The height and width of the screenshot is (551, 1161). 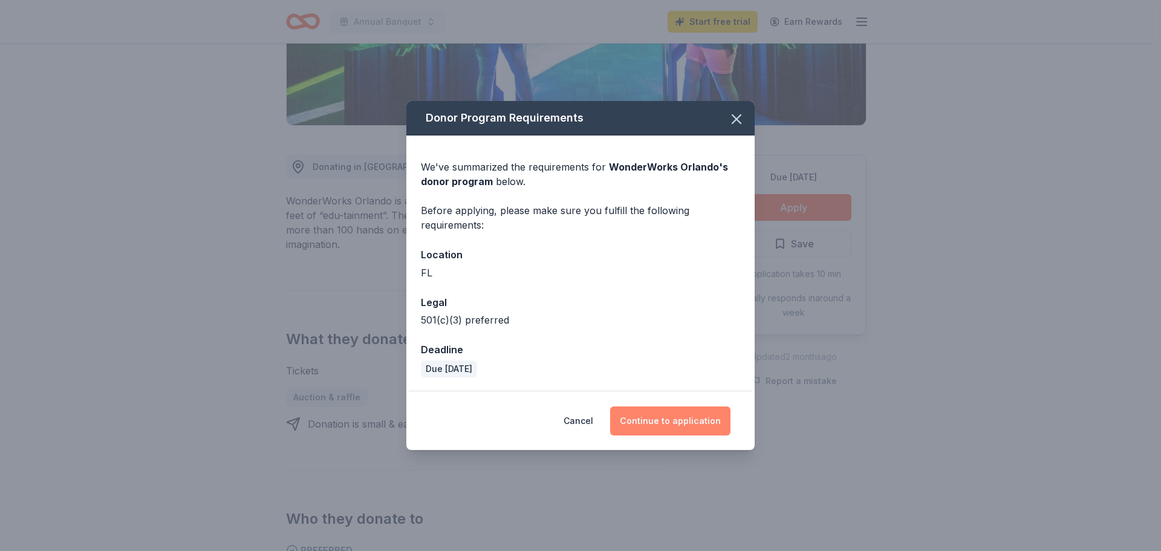 What do you see at coordinates (581, 218) in the screenshot?
I see `div: Before applying, please make sure you fulfill the following requirements:` at bounding box center [581, 218].